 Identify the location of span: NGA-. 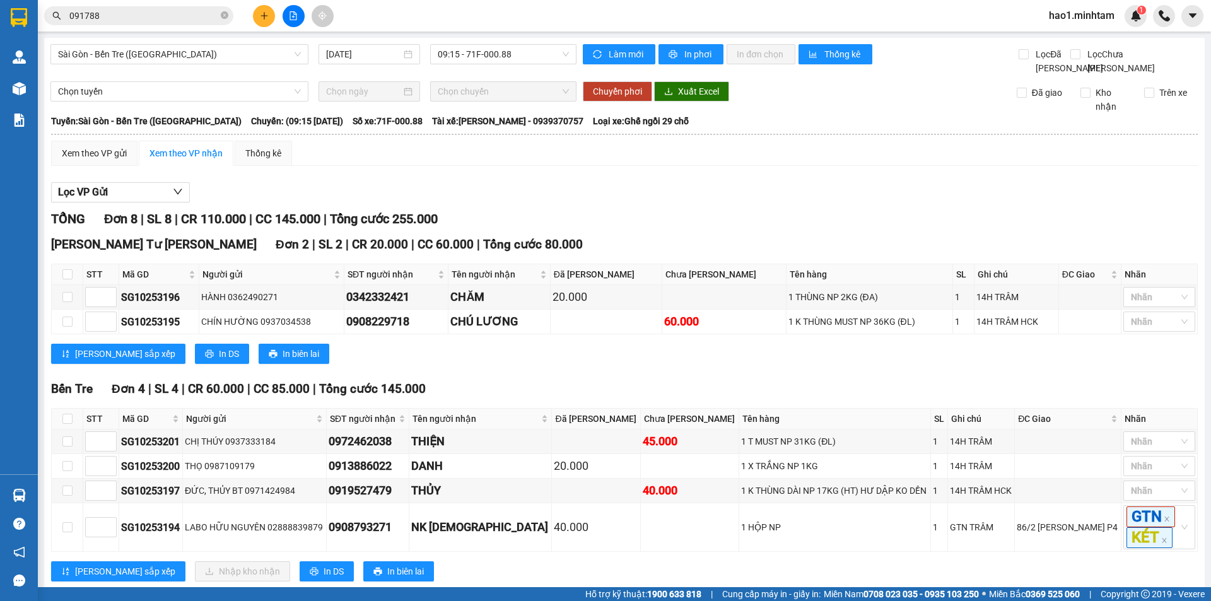
(61, 61).